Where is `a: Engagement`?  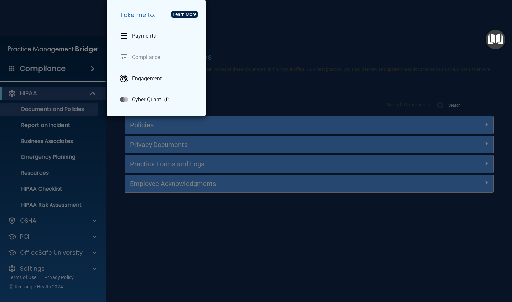 a: Engagement is located at coordinates (157, 79).